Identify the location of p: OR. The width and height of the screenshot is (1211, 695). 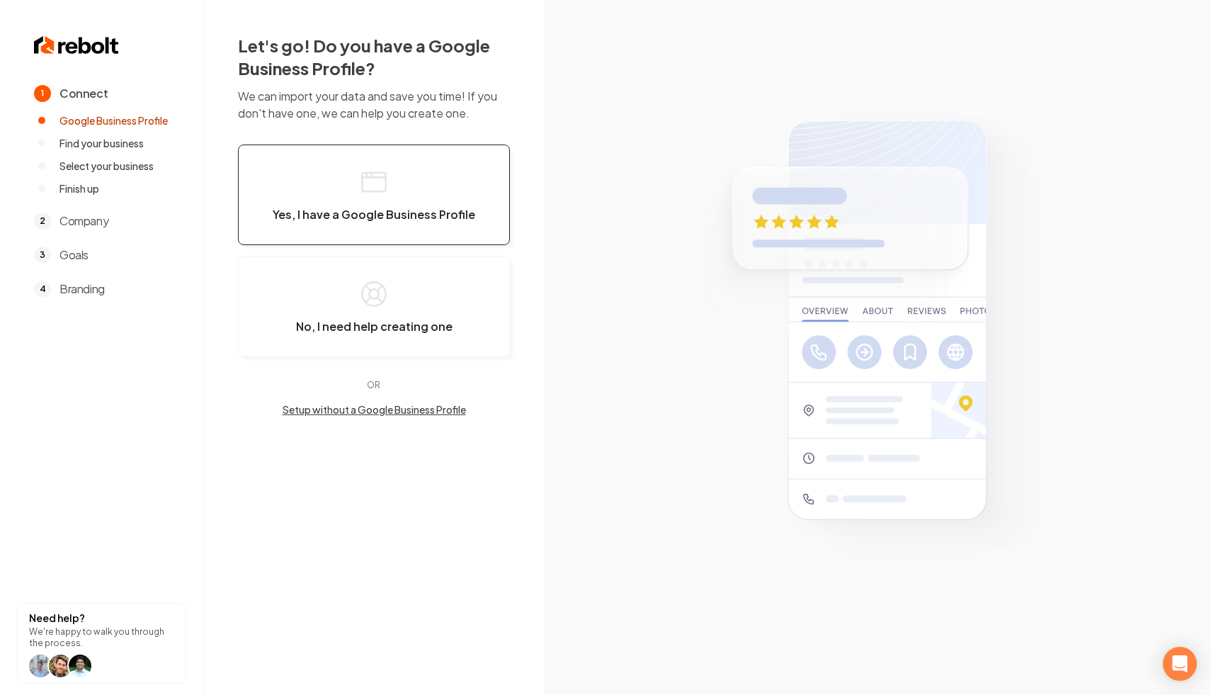
(374, 385).